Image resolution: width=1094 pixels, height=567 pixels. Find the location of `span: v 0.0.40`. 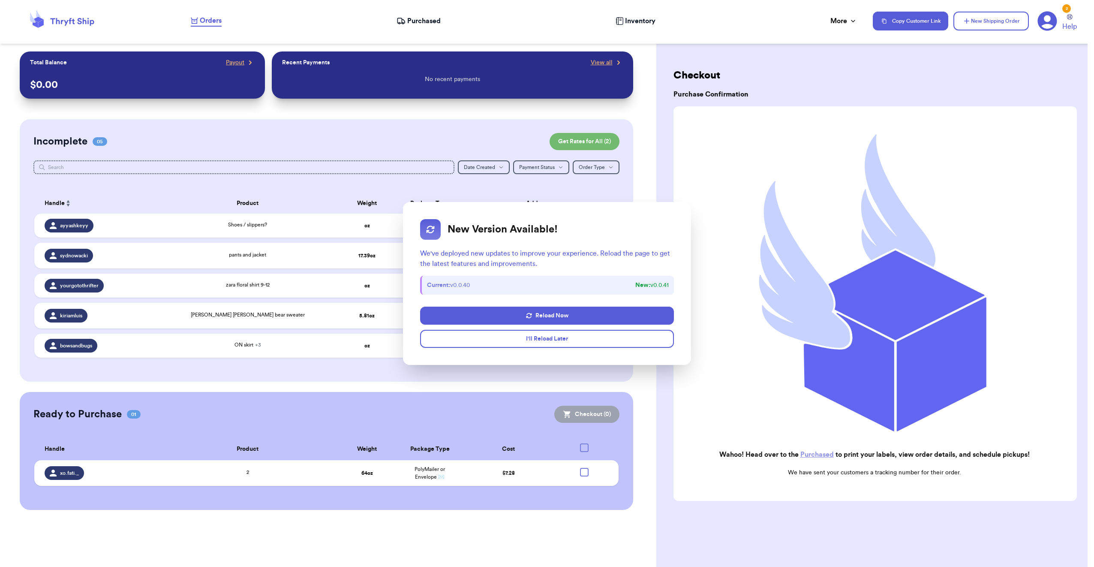

span: v 0.0.40 is located at coordinates (448, 285).